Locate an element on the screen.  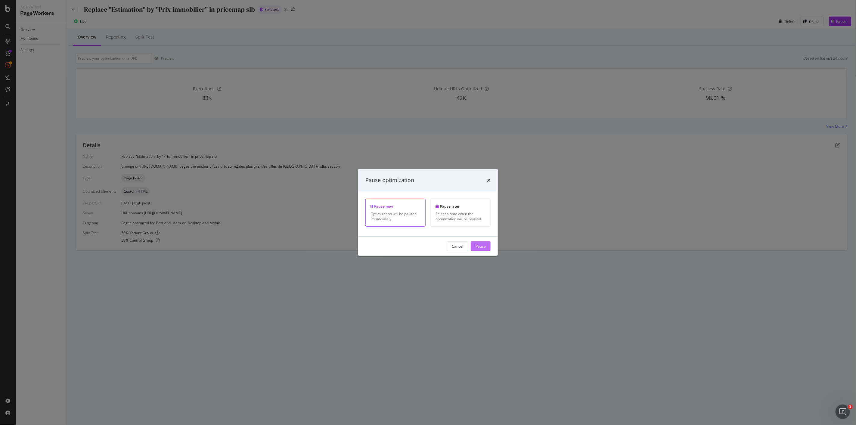
div: Pause is located at coordinates (481, 246).